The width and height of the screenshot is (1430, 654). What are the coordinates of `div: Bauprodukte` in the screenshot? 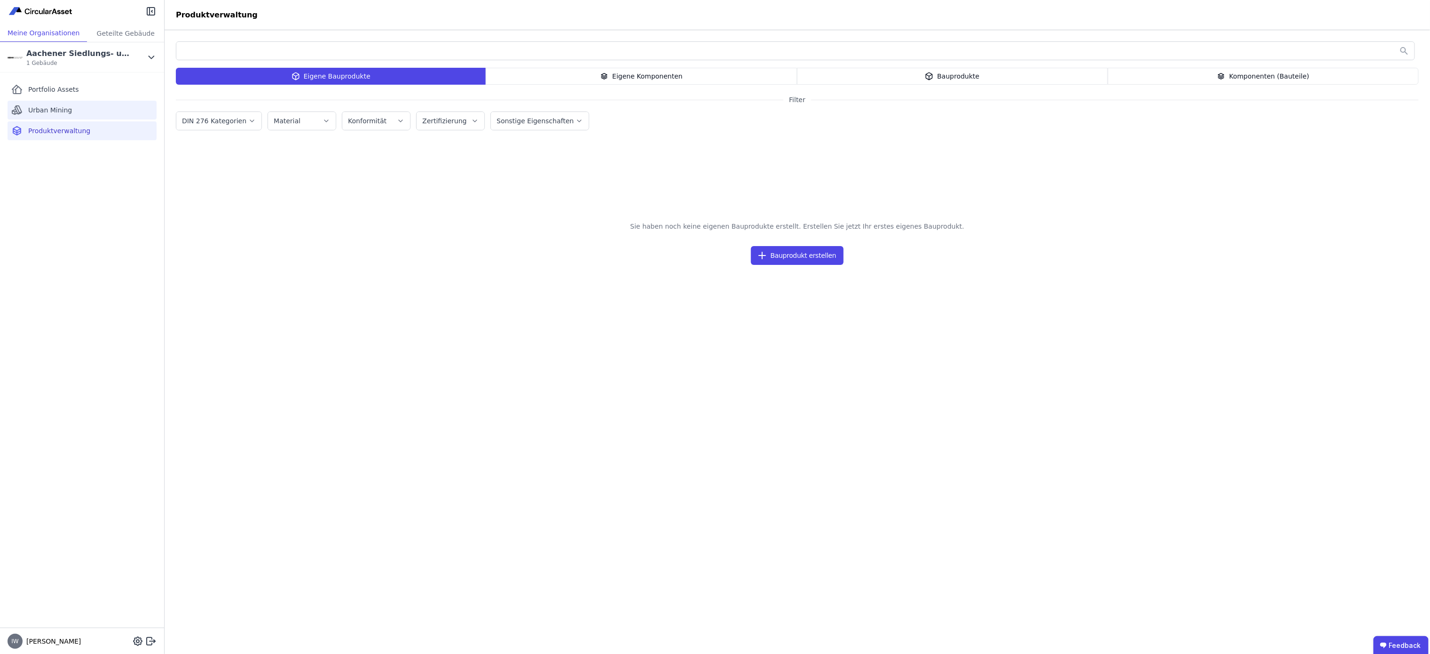 It's located at (952, 76).